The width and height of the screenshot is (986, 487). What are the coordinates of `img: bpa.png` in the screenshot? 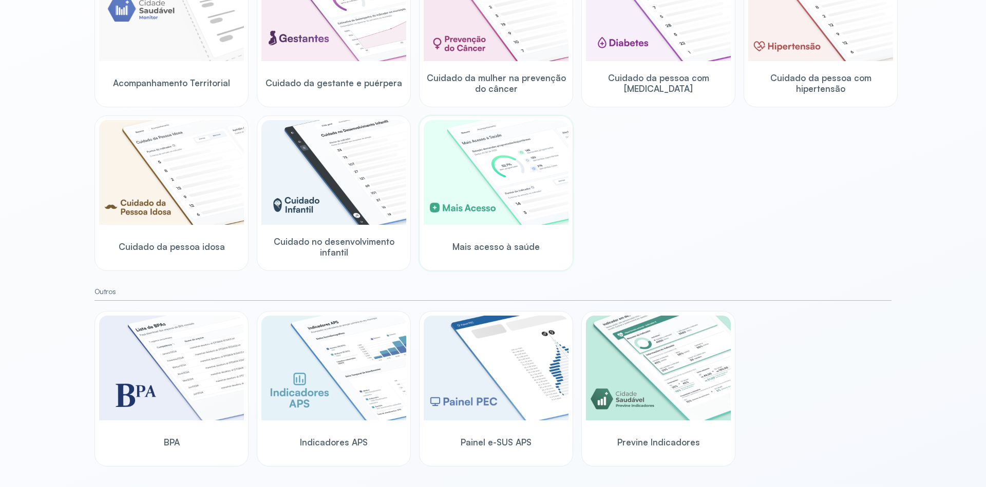 It's located at (172, 368).